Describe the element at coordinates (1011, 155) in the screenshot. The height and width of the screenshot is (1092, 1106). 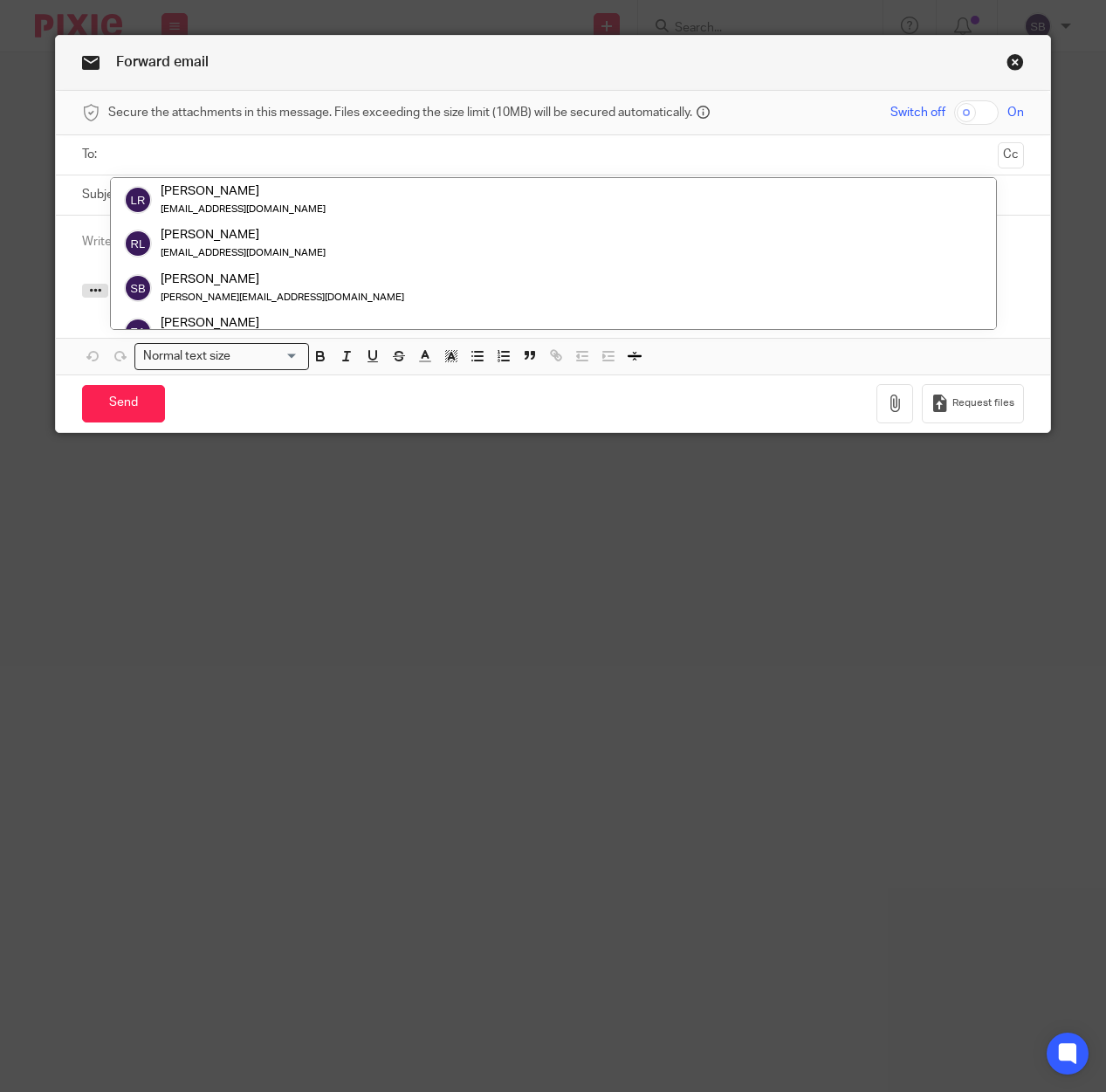
I see `button: Cc` at that location.